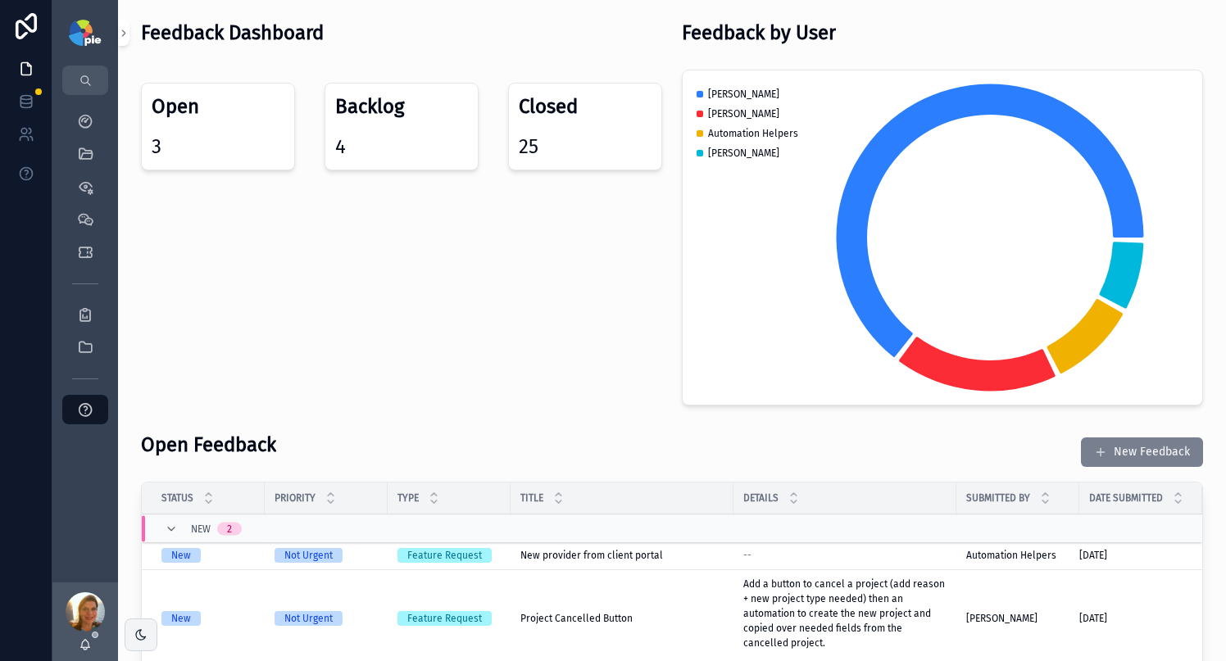 The height and width of the screenshot is (661, 1226). Describe the element at coordinates (528, 147) in the screenshot. I see `div: 25` at that location.